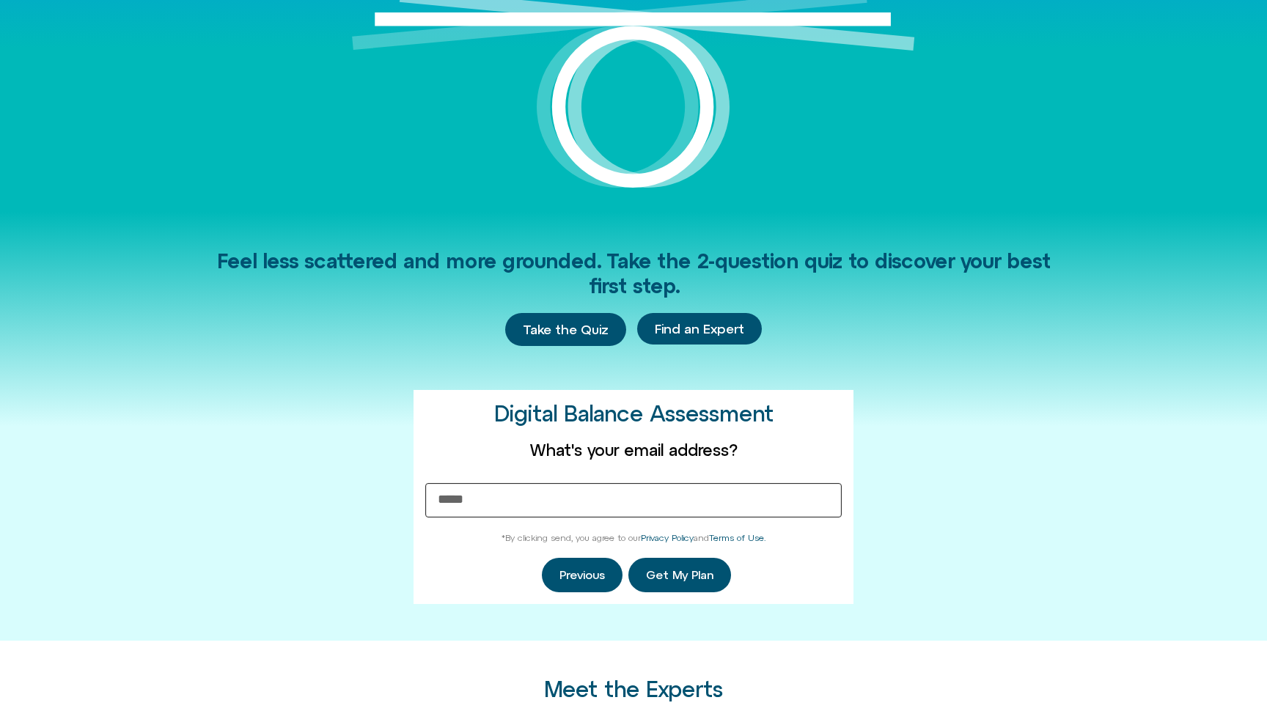  Describe the element at coordinates (633, 538) in the screenshot. I see `span: *By clicking send, you agree to our and` at that location.